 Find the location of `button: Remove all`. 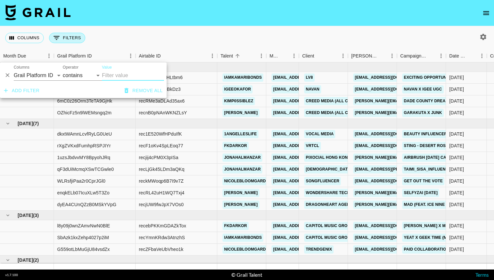

button: Remove all is located at coordinates (143, 90).